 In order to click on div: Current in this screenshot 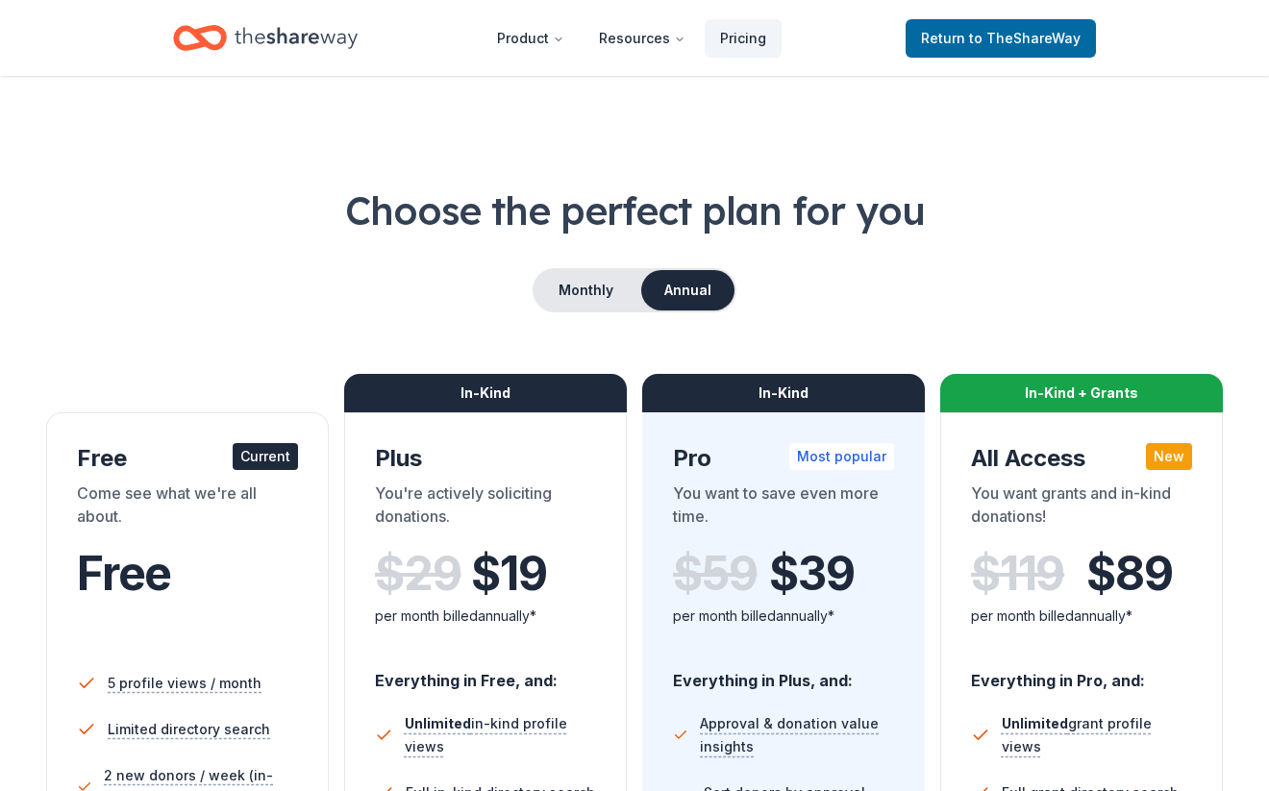, I will do `click(265, 457)`.